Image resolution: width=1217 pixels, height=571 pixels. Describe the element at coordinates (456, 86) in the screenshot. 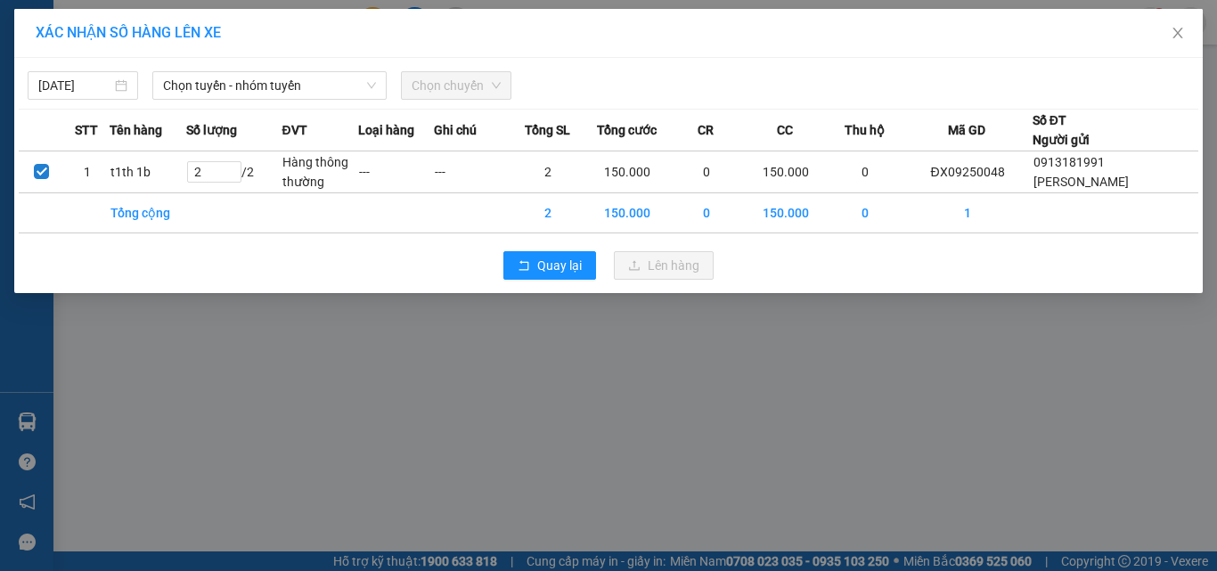

I see `span: Chọn chuyến` at that location.